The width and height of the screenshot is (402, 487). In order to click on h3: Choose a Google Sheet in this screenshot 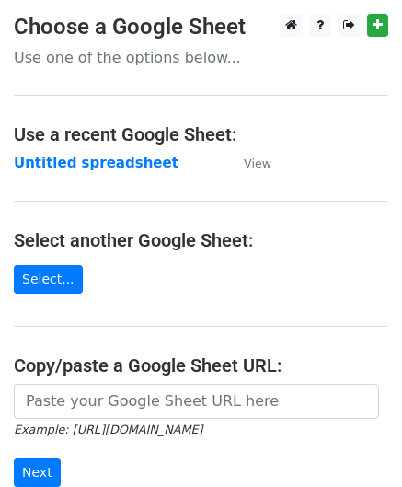, I will do `click(201, 27)`.